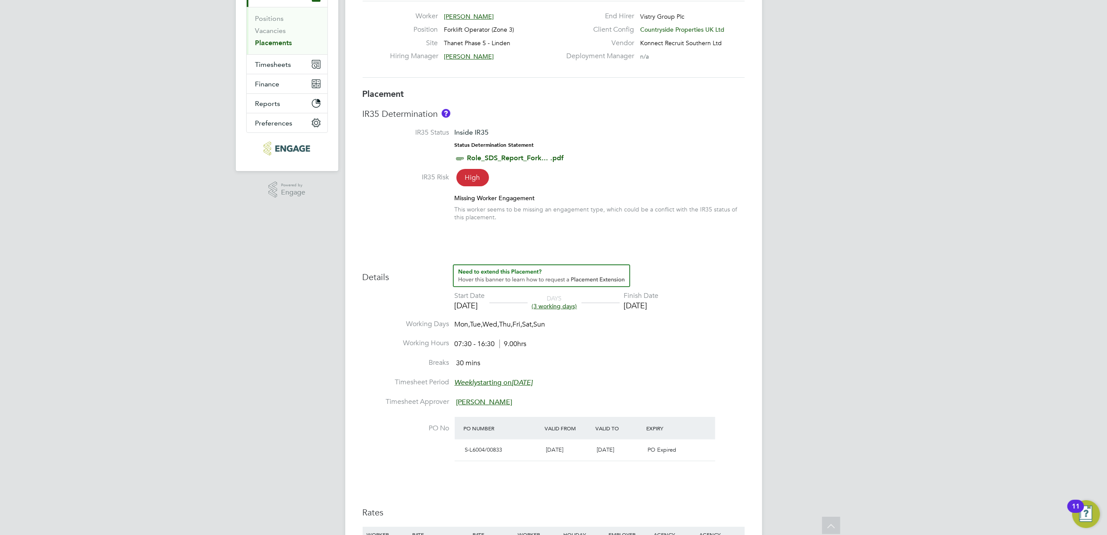 This screenshot has height=535, width=1107. I want to click on div: 11, so click(1076, 512).